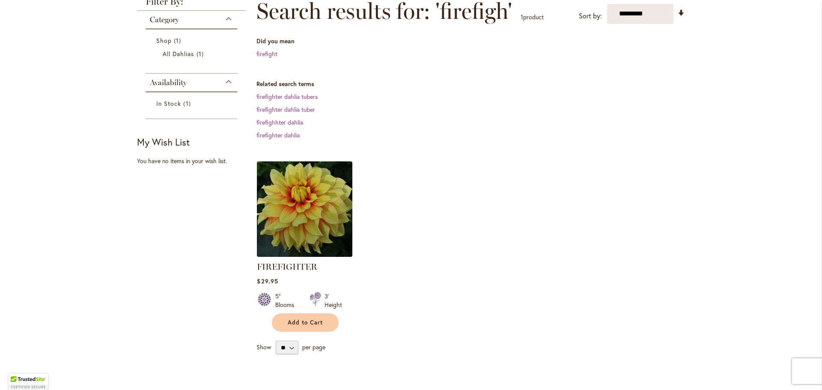  I want to click on span: Category, so click(164, 20).